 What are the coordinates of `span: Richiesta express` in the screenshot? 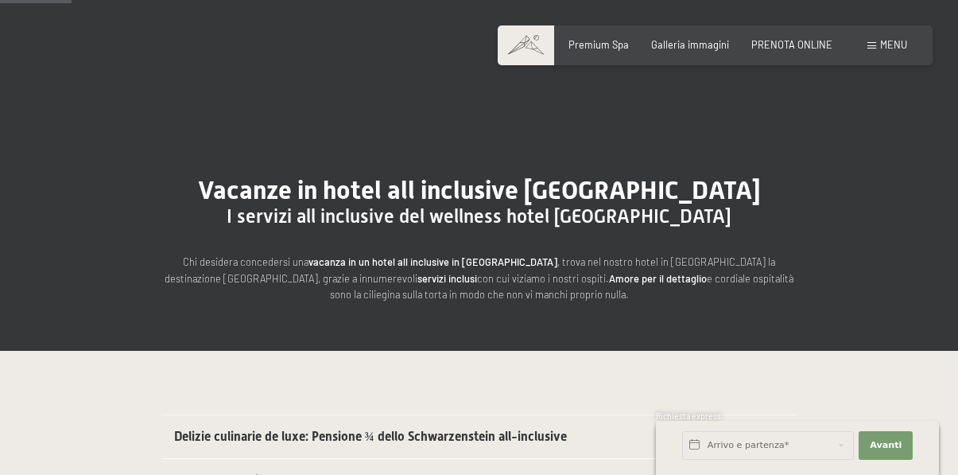 It's located at (689, 416).